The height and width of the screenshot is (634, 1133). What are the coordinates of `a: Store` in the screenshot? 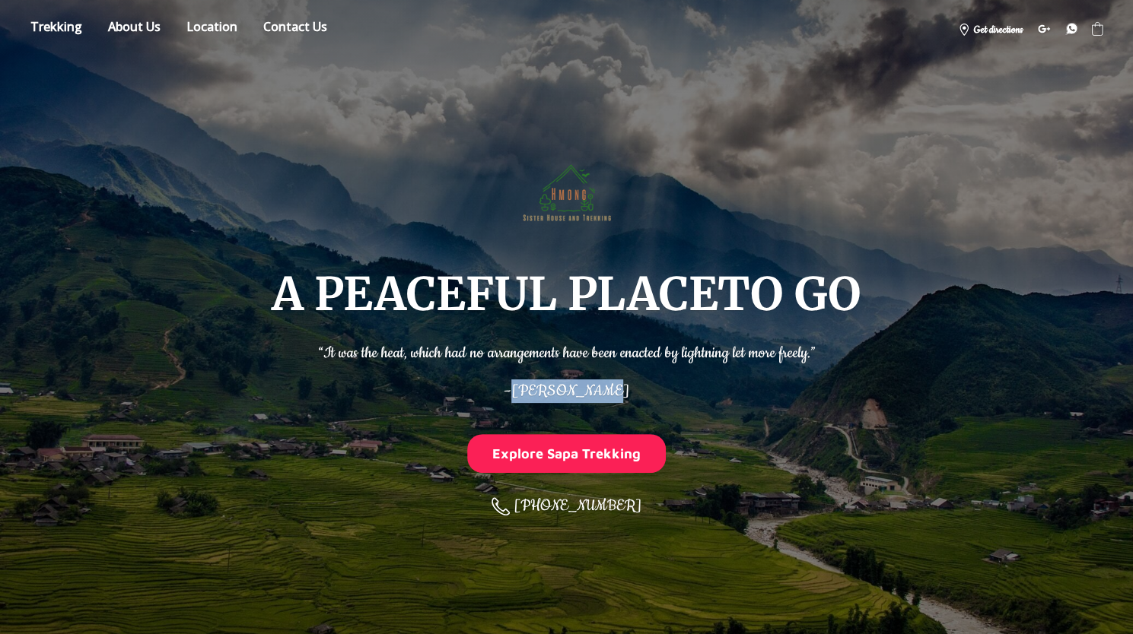 It's located at (56, 29).